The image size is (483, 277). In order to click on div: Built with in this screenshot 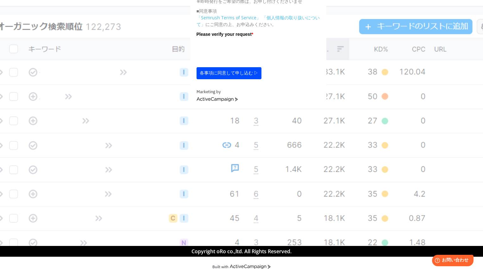, I will do `click(221, 266)`.